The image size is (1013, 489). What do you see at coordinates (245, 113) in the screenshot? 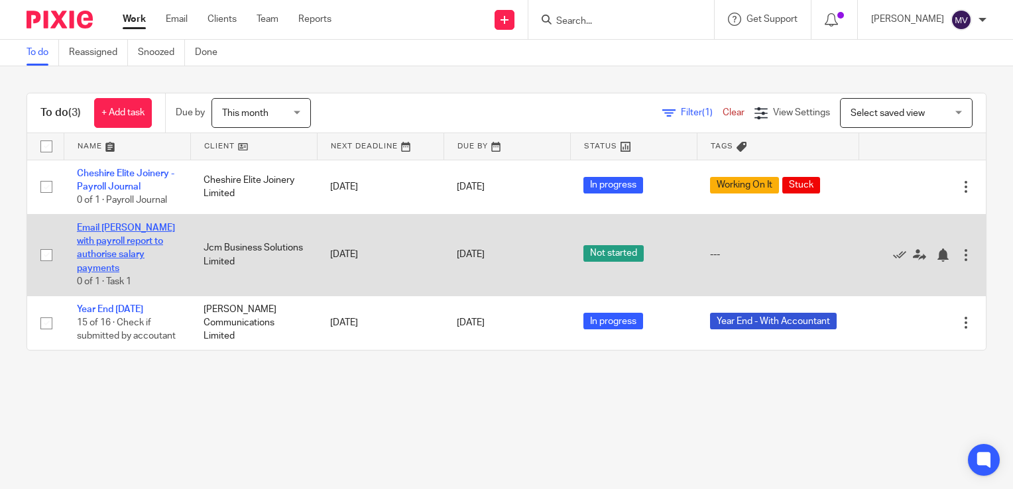
I see `span: This month` at bounding box center [245, 113].